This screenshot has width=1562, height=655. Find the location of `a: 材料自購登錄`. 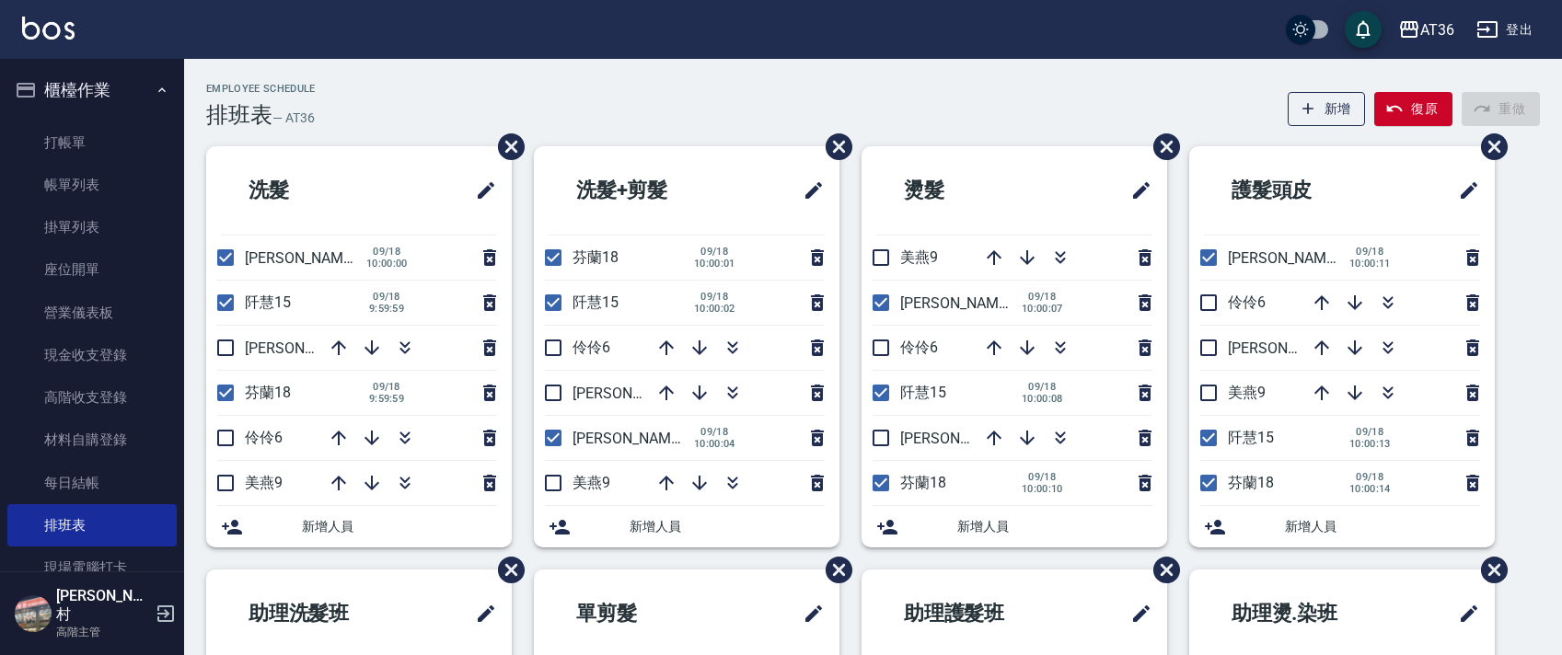

a: 材料自購登錄 is located at coordinates (92, 440).